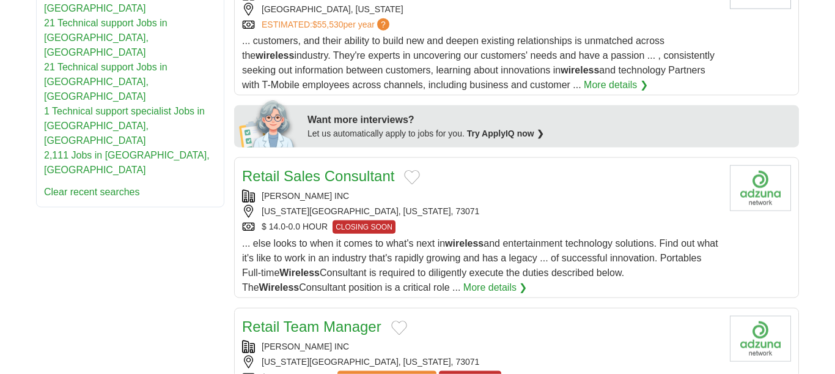  Describe the element at coordinates (481, 227) in the screenshot. I see `div: $ 14.0-0.0 HOUR` at that location.